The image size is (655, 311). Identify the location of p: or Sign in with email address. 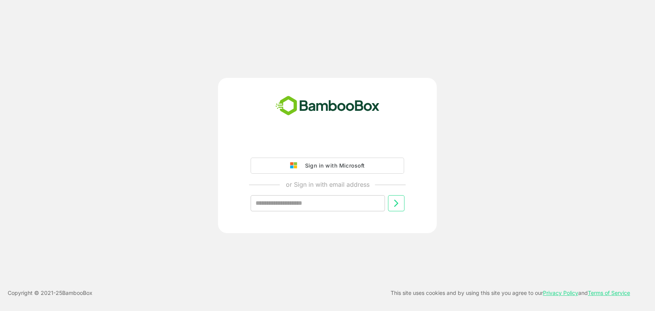
(327, 185).